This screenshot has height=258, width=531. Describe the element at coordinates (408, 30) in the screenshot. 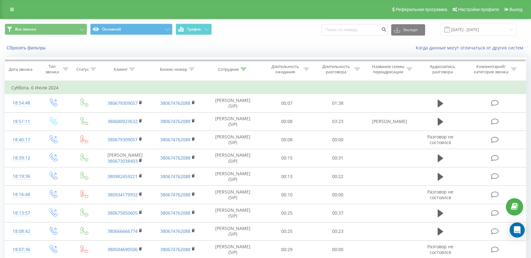

I see `button: Экспорт` at that location.